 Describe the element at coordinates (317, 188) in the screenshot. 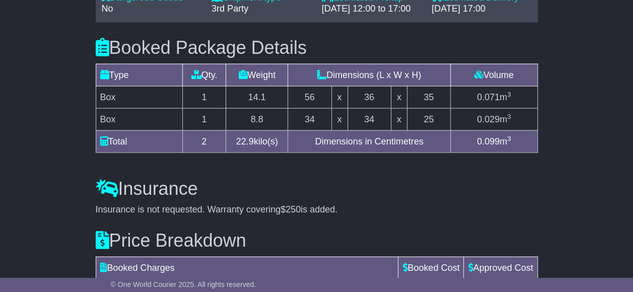

I see `h3: Insurance` at that location.